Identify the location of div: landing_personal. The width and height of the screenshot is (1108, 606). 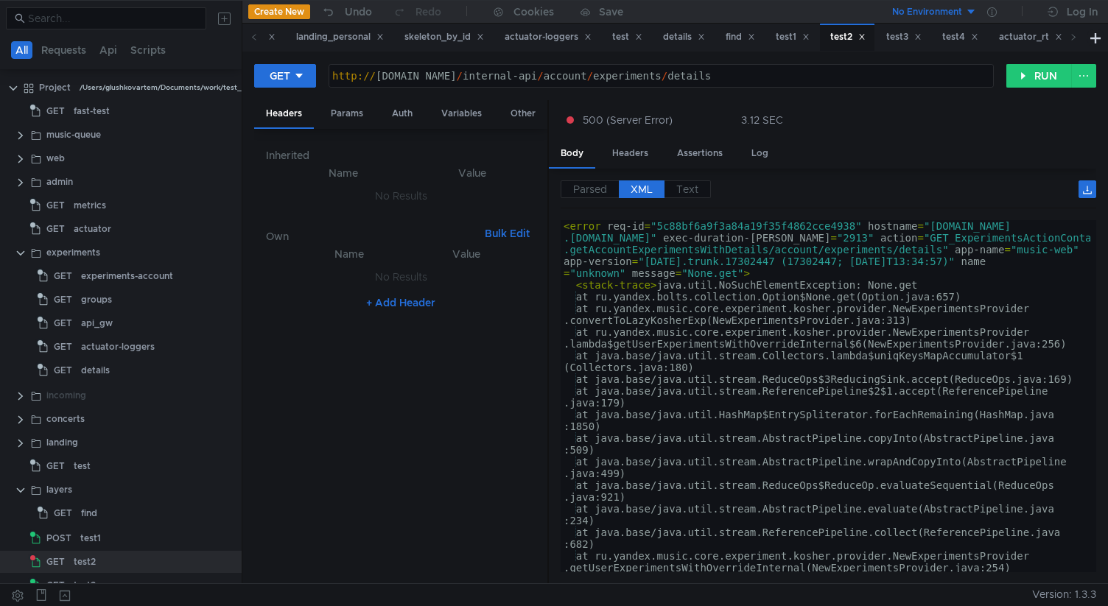
(340, 37).